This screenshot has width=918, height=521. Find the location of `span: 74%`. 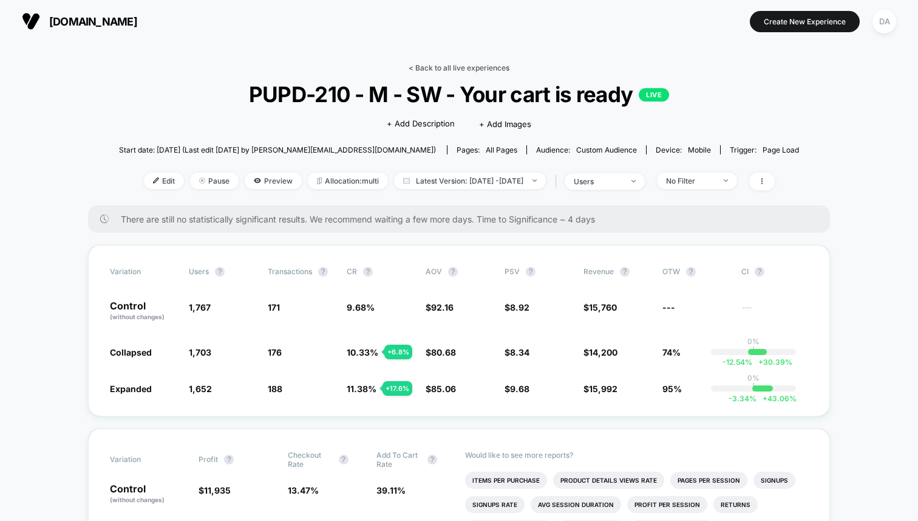

span: 74% is located at coordinates (672, 352).